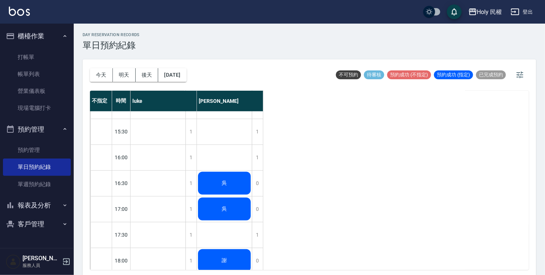 The image size is (545, 275). What do you see at coordinates (374, 75) in the screenshot?
I see `span: 待審核` at bounding box center [374, 75].